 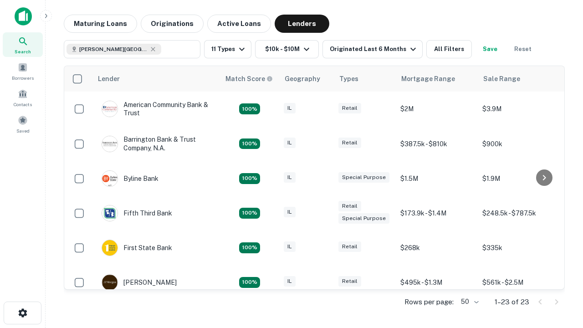 What do you see at coordinates (490, 49) in the screenshot?
I see `button: Save your search to get updates of matches that match your search criteria.` at bounding box center [490, 49].